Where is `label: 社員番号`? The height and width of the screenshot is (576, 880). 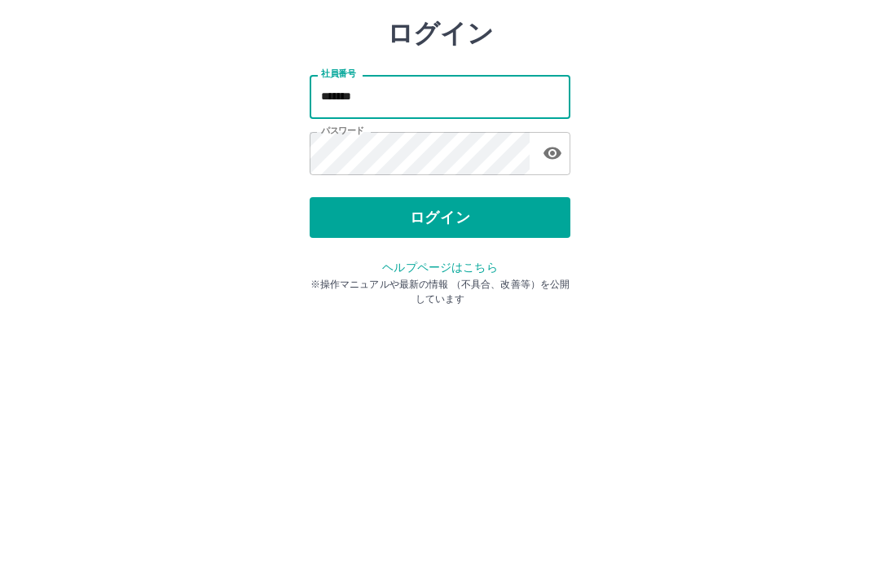 label: 社員番号 is located at coordinates (338, 158).